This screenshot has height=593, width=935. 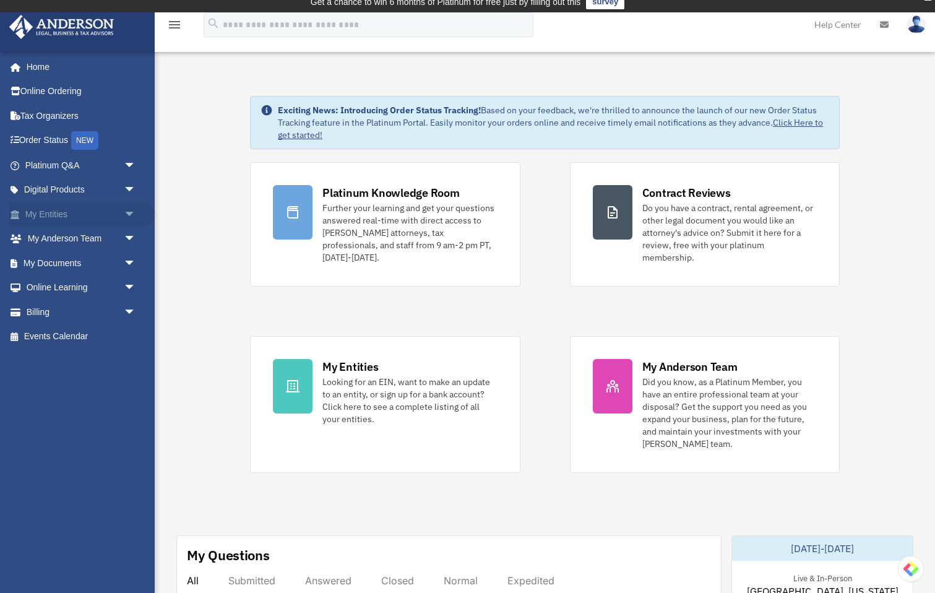 I want to click on a: Contract Reviews Do you have a contract, rental agreement, or other legal document you would like..., so click(x=705, y=224).